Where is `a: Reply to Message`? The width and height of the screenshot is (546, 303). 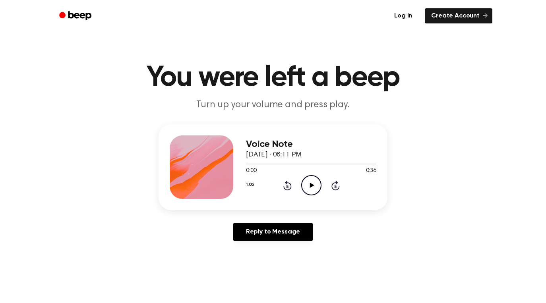 a: Reply to Message is located at coordinates (273, 232).